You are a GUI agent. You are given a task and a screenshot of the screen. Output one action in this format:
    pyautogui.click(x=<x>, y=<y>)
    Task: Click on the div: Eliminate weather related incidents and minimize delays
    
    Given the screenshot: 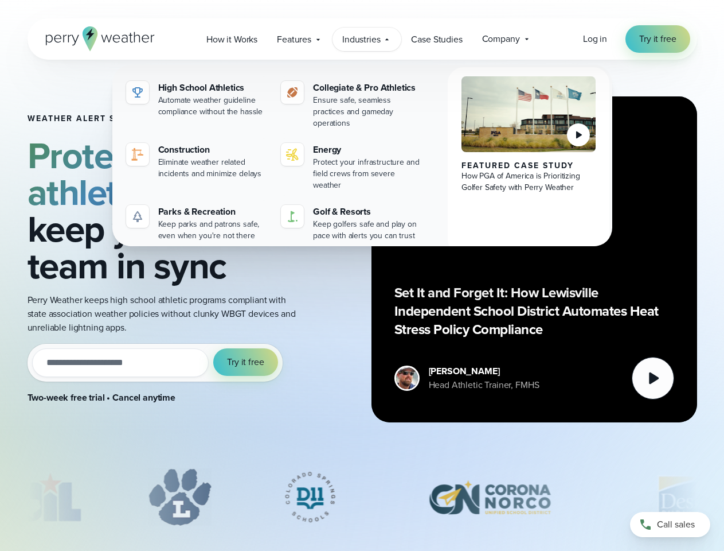 What is the action you would take?
    pyautogui.click(x=213, y=168)
    